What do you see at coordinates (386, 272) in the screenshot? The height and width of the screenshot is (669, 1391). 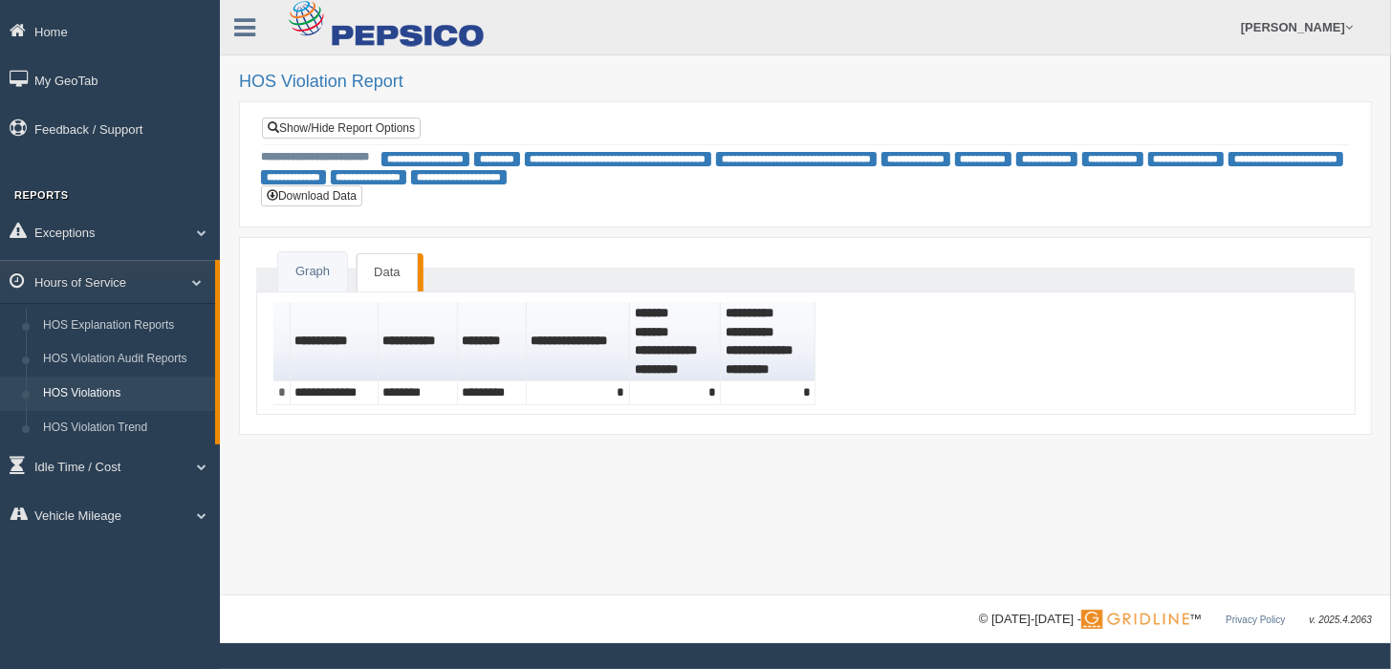 I see `a: Data` at bounding box center [386, 272].